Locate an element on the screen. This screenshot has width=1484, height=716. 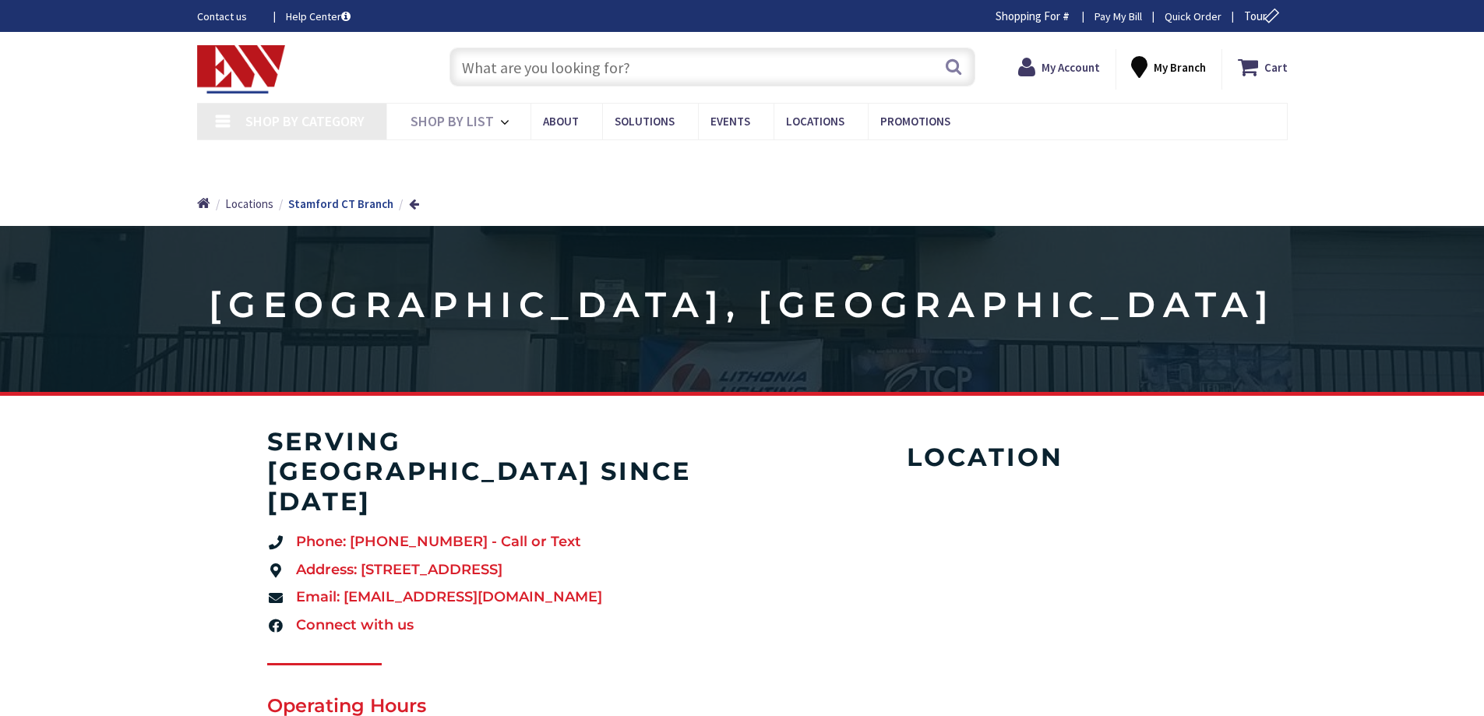
span: Shop By List is located at coordinates (452, 121).